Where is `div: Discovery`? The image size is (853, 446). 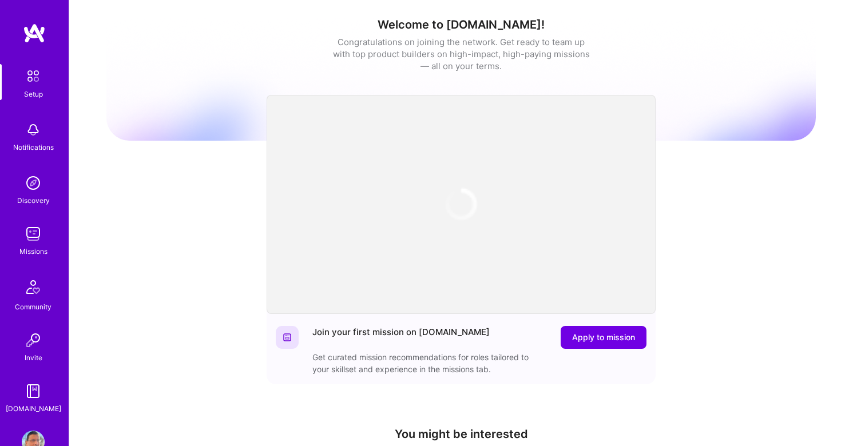 div: Discovery is located at coordinates (33, 200).